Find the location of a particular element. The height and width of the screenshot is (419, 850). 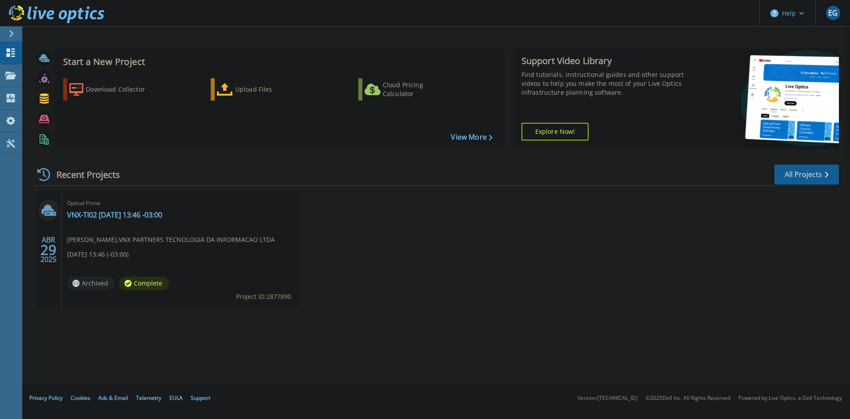

div: Find tutorials, instructional guides and other support videos to help you make the most of your L... is located at coordinates (604, 84).